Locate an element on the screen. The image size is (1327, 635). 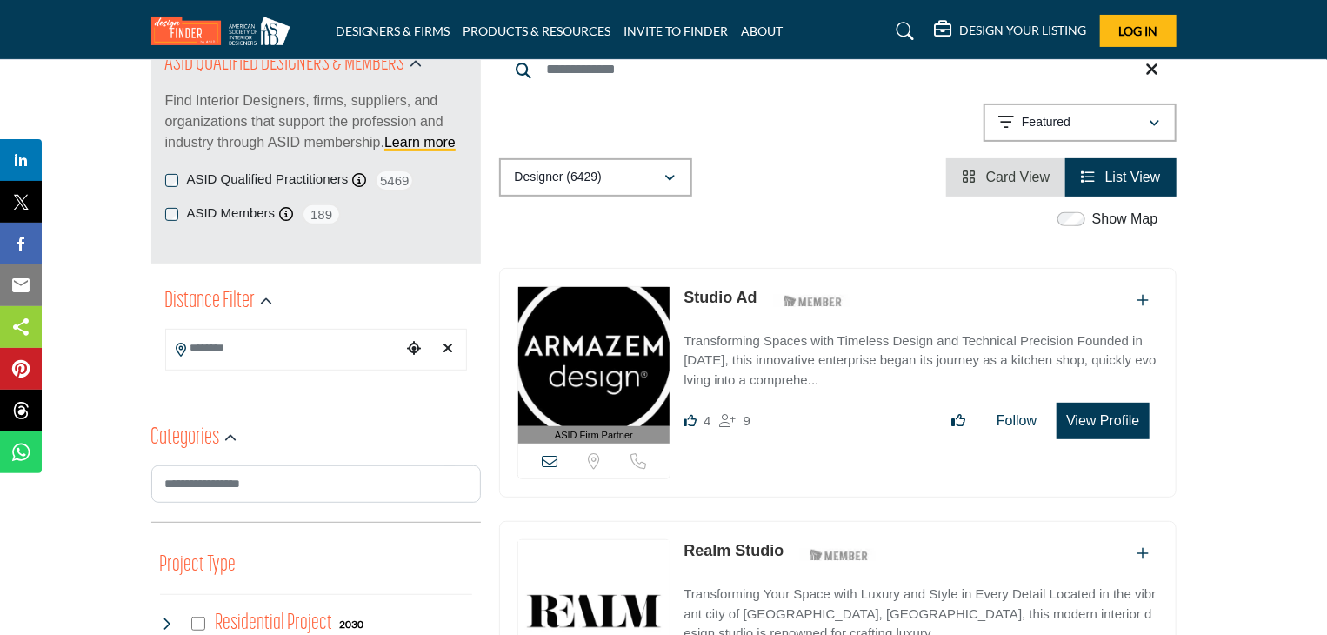
span: 4 is located at coordinates (707, 420).